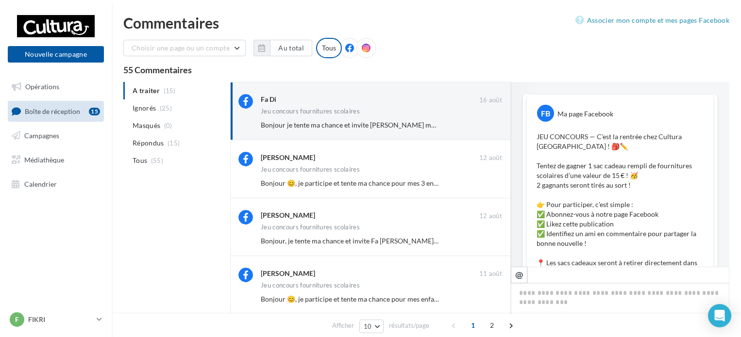 Image resolution: width=741 pixels, height=337 pixels. What do you see at coordinates (492, 326) in the screenshot?
I see `span: 2` at bounding box center [492, 326].